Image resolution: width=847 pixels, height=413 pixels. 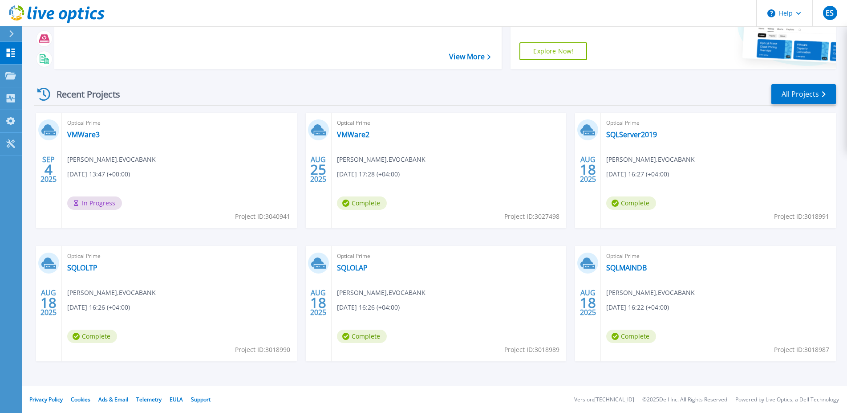 I want to click on a: View More, so click(x=470, y=57).